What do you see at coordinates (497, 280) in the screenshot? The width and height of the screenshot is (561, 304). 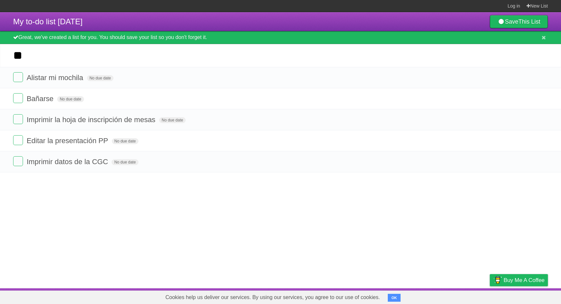 I see `img: Buy me a coffee` at bounding box center [497, 280].